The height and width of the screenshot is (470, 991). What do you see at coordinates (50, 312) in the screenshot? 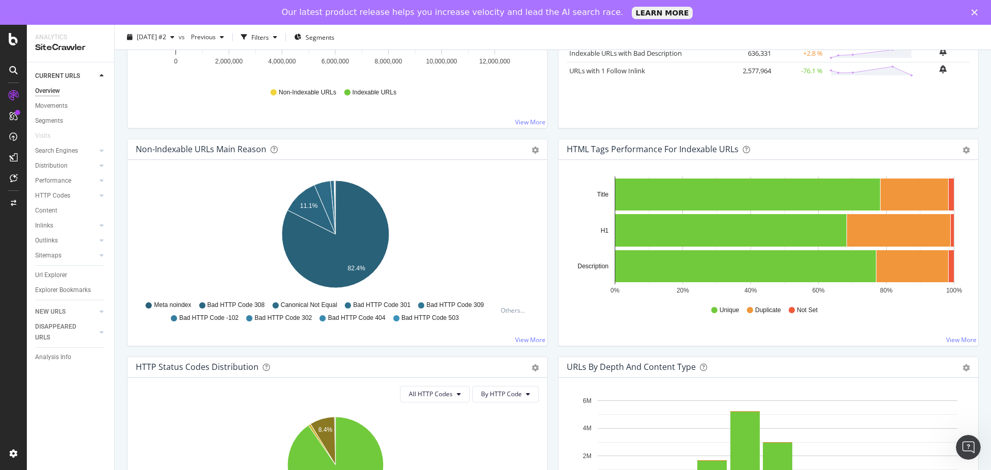
I see `div: NEW URLS` at bounding box center [50, 312].